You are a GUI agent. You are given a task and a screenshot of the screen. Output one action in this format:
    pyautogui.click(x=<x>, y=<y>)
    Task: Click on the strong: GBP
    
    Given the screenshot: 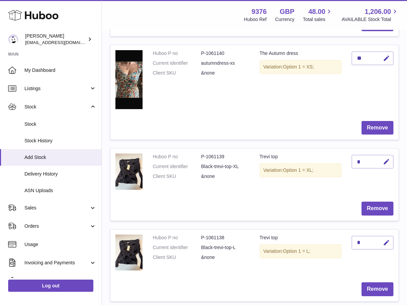 What is the action you would take?
    pyautogui.click(x=287, y=12)
    